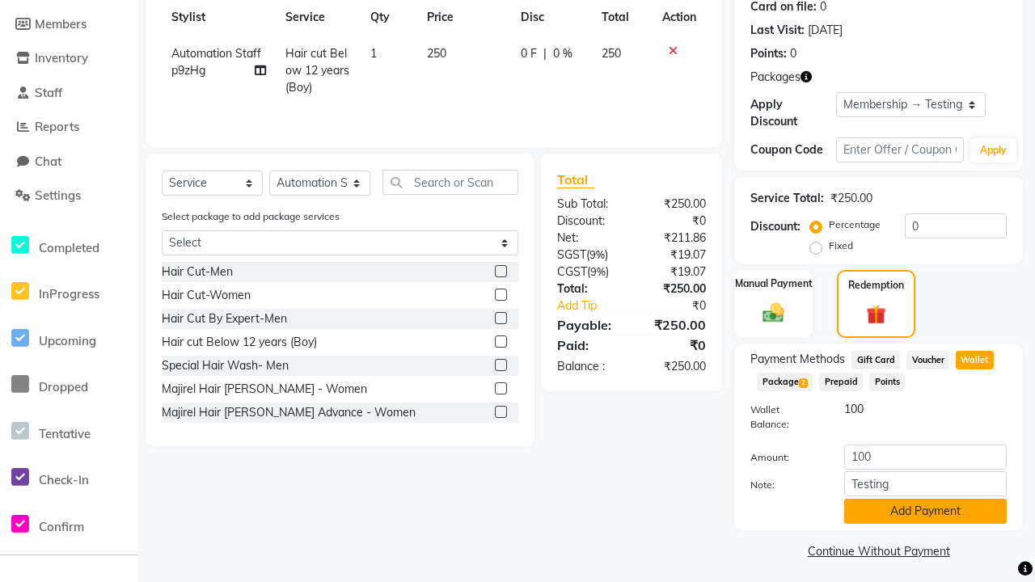  Describe the element at coordinates (374, 53) in the screenshot. I see `span: 1` at that location.